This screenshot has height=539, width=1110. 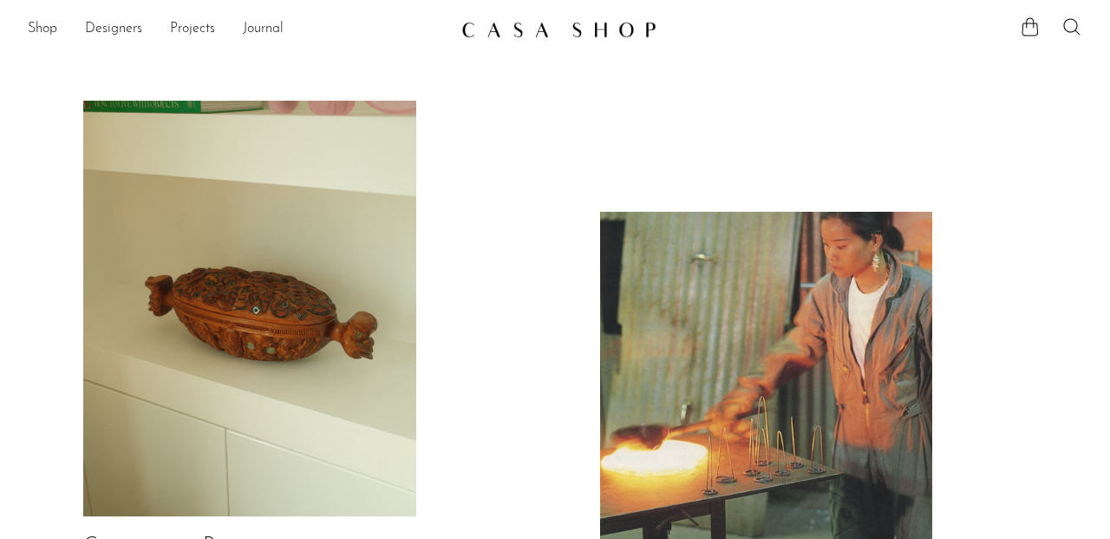 What do you see at coordinates (193, 29) in the screenshot?
I see `a: Projects` at bounding box center [193, 29].